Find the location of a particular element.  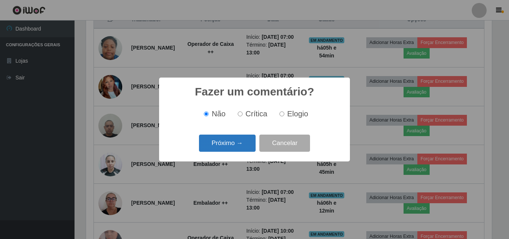

input: Crítica is located at coordinates (240, 114).